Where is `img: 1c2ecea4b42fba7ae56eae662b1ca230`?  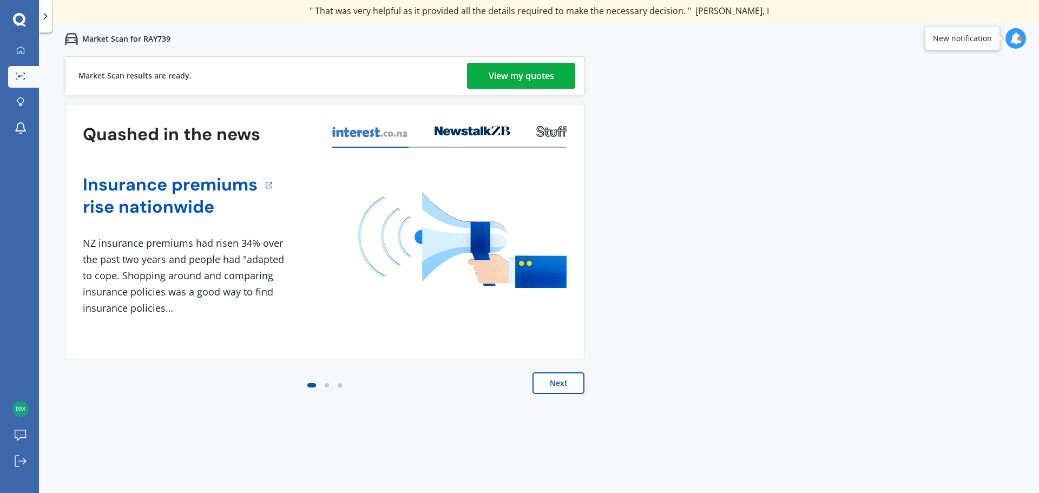
img: 1c2ecea4b42fba7ae56eae662b1ca230 is located at coordinates (21, 409).